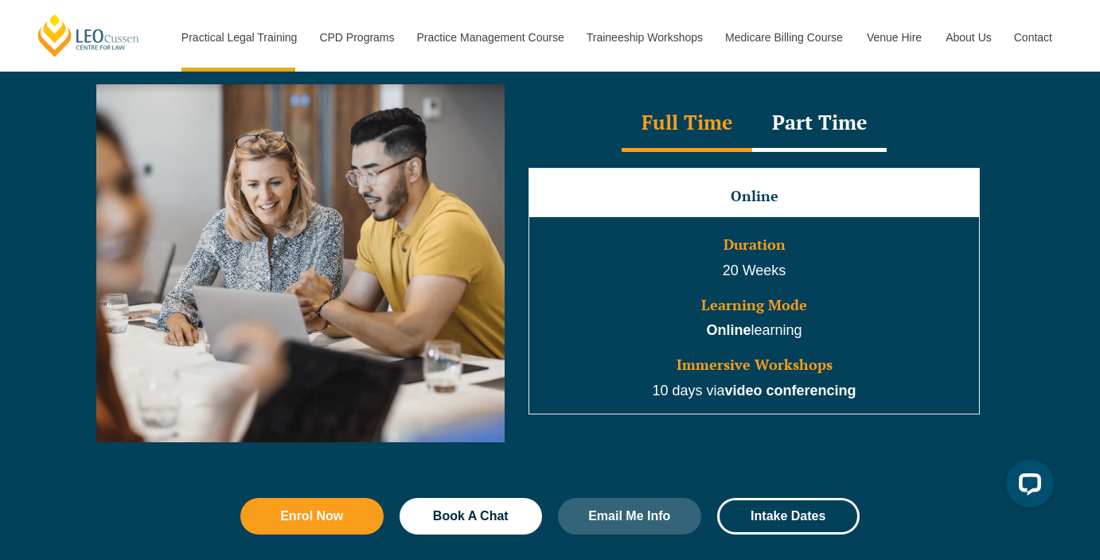 This screenshot has width=1100, height=560. I want to click on a: Venue Hire, so click(894, 37).